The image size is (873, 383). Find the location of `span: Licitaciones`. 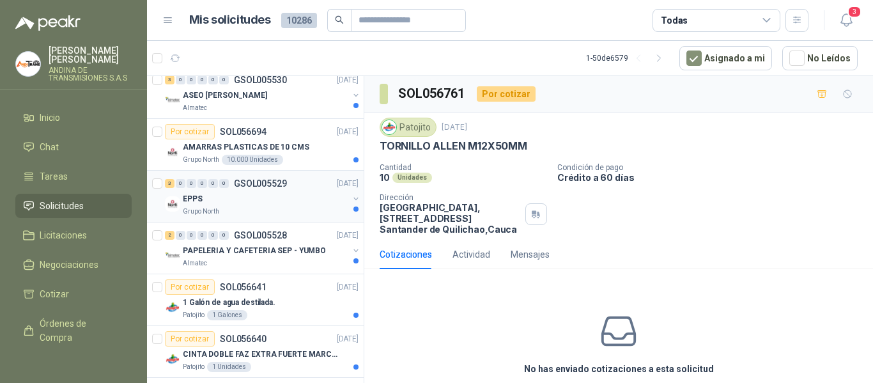

span: Licitaciones is located at coordinates (63, 235).